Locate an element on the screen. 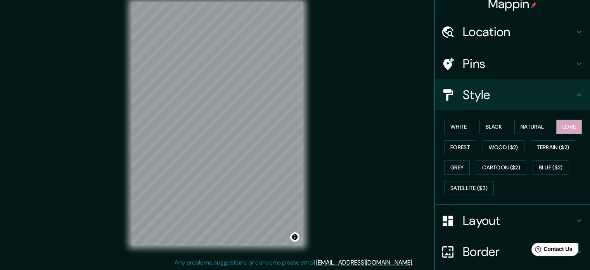 The width and height of the screenshot is (590, 270). div: Style is located at coordinates (512, 95).